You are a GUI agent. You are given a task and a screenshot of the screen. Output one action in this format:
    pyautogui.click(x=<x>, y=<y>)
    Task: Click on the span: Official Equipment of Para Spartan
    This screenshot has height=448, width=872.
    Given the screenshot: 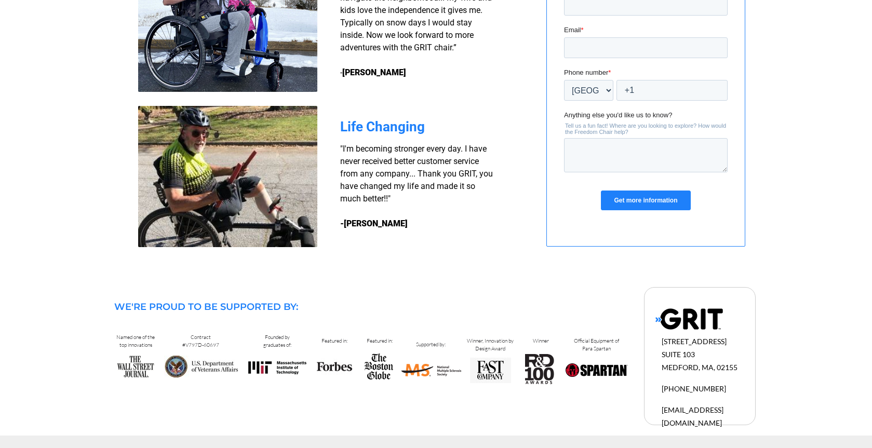 What is the action you would take?
    pyautogui.click(x=596, y=345)
    